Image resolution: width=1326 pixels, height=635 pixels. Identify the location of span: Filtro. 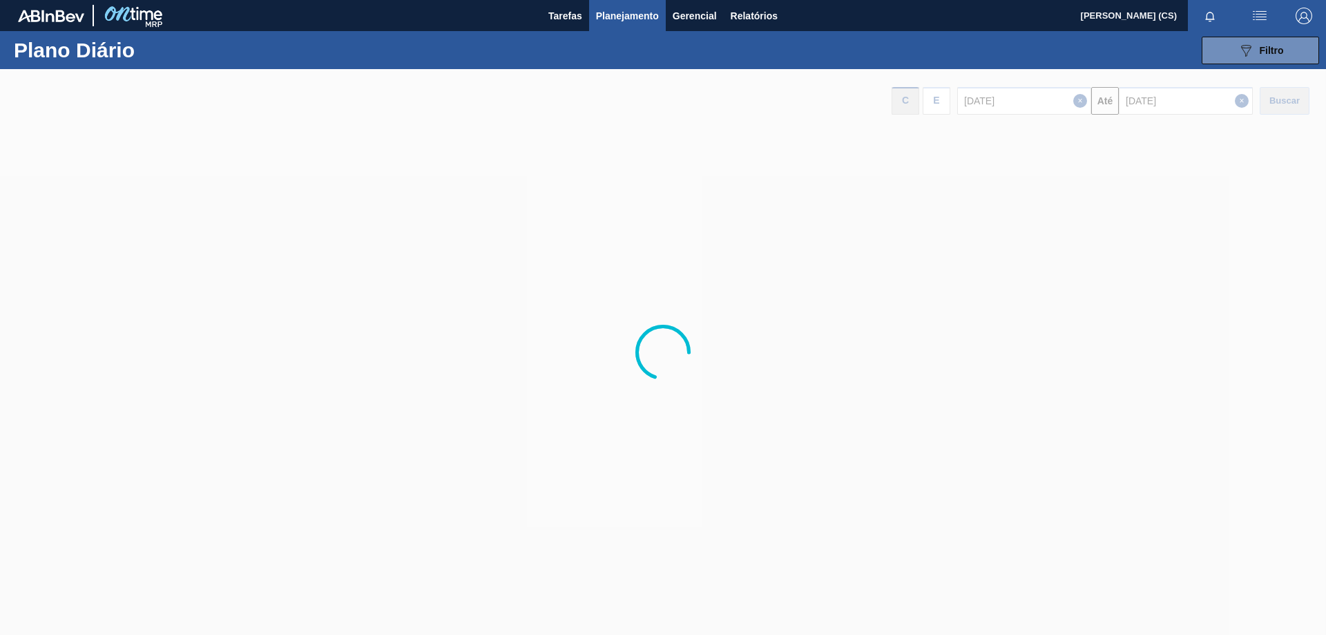
(1272, 50).